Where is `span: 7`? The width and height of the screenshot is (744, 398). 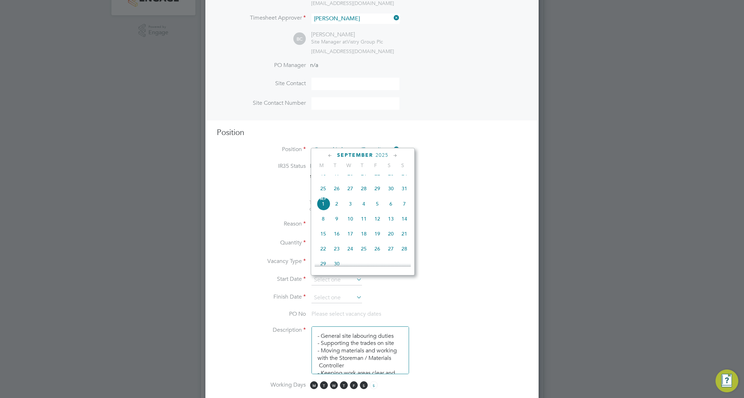 span: 7 is located at coordinates (404, 204).